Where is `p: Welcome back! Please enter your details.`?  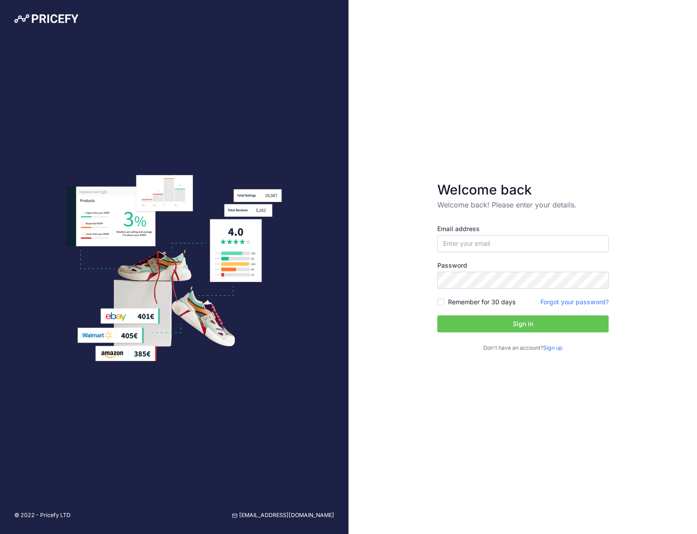 p: Welcome back! Please enter your details. is located at coordinates (523, 205).